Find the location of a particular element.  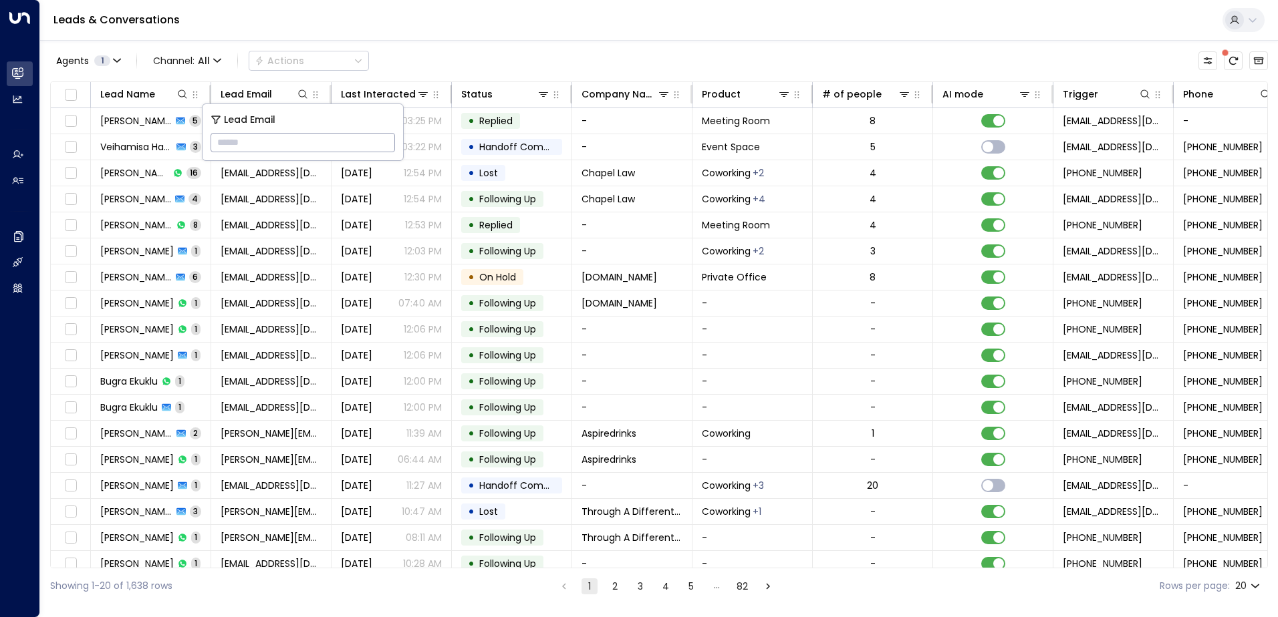

span: 5 is located at coordinates (195, 120).